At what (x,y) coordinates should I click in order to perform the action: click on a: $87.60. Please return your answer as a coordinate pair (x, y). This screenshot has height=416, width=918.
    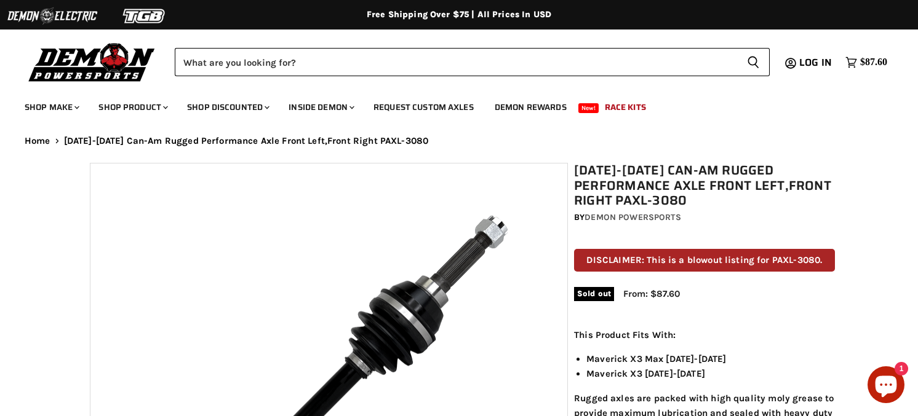
    Looking at the image, I should click on (866, 62).